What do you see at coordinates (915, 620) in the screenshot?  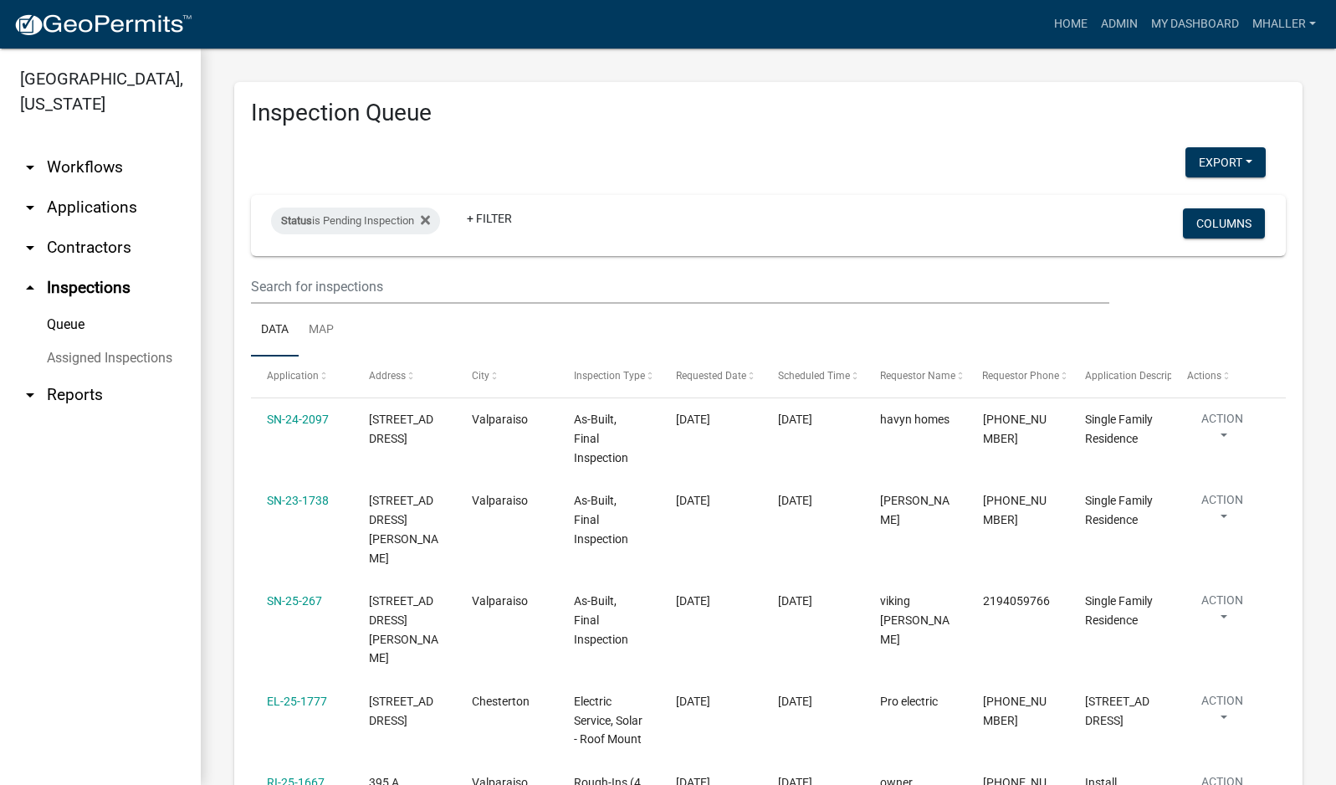 I see `span: viking jim` at bounding box center [915, 620].